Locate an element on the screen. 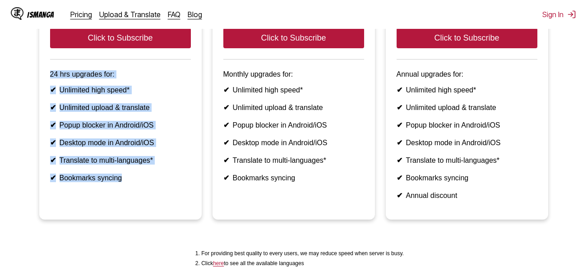 The image size is (587, 280). div: IsManga is located at coordinates (41, 14).